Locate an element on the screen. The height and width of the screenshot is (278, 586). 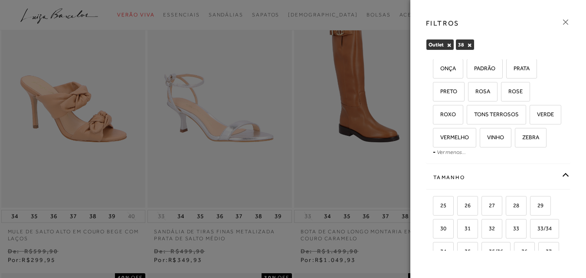
input: 30 is located at coordinates (436, 230).